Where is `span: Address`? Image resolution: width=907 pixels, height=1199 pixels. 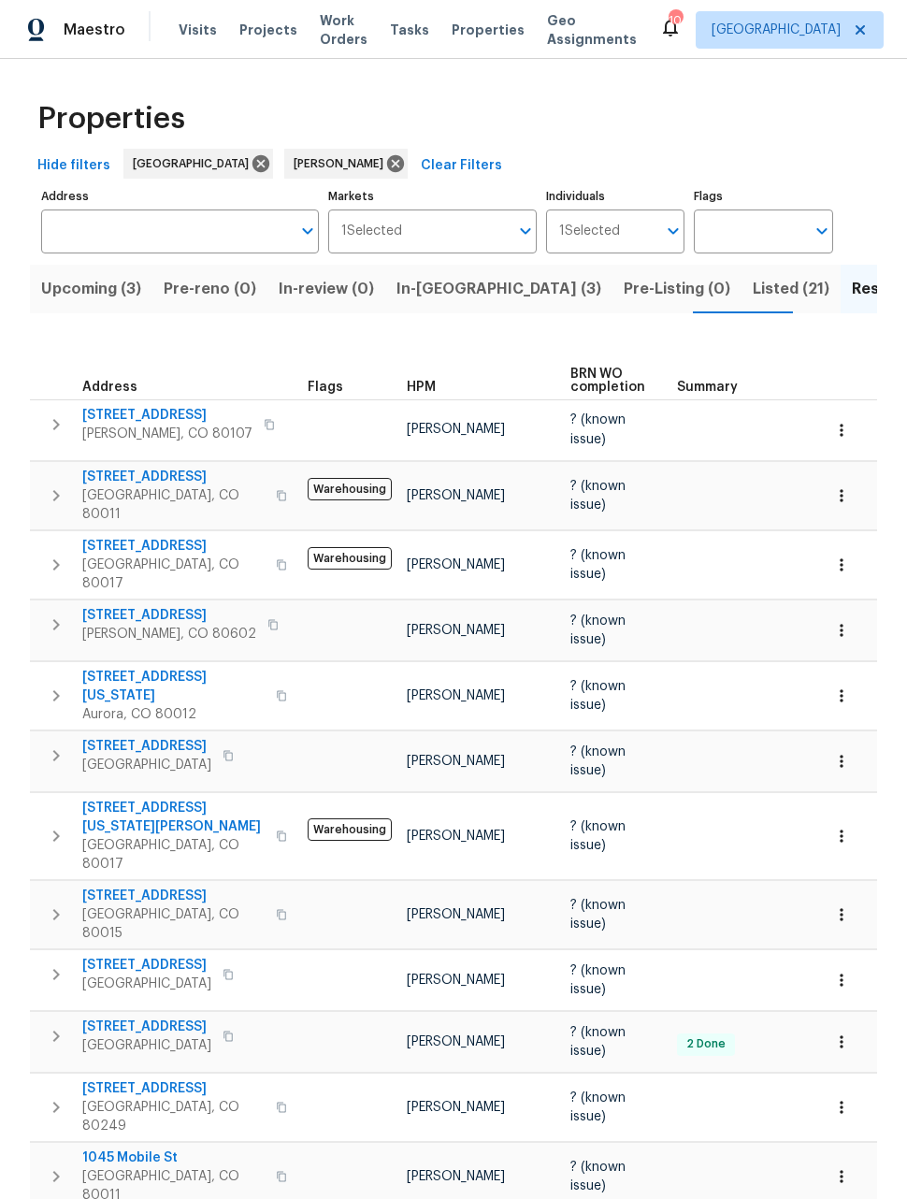
span: Address is located at coordinates (109, 387).